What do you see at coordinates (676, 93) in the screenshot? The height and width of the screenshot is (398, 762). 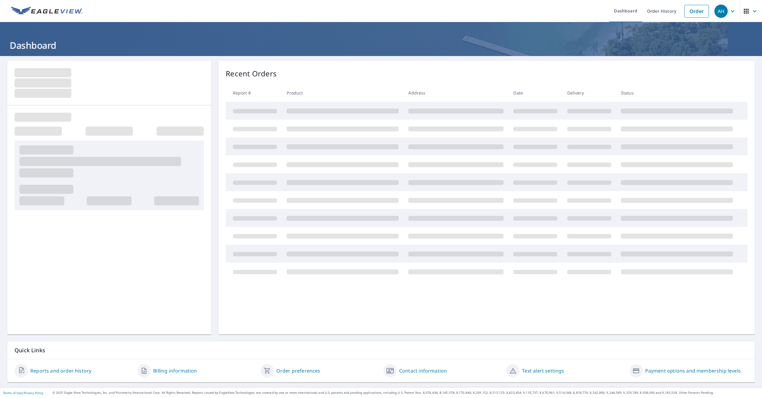 I see `th: Status` at bounding box center [676, 93].